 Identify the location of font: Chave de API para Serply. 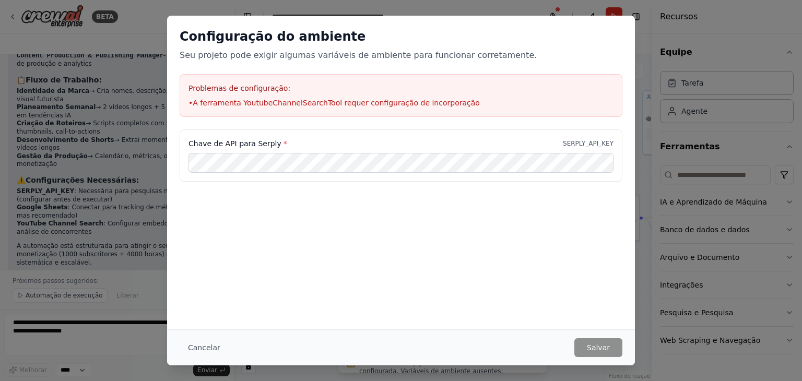
(235, 143).